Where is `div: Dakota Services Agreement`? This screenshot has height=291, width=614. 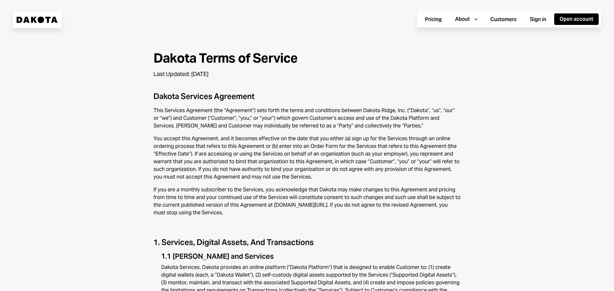
div: Dakota Services Agreement is located at coordinates (307, 96).